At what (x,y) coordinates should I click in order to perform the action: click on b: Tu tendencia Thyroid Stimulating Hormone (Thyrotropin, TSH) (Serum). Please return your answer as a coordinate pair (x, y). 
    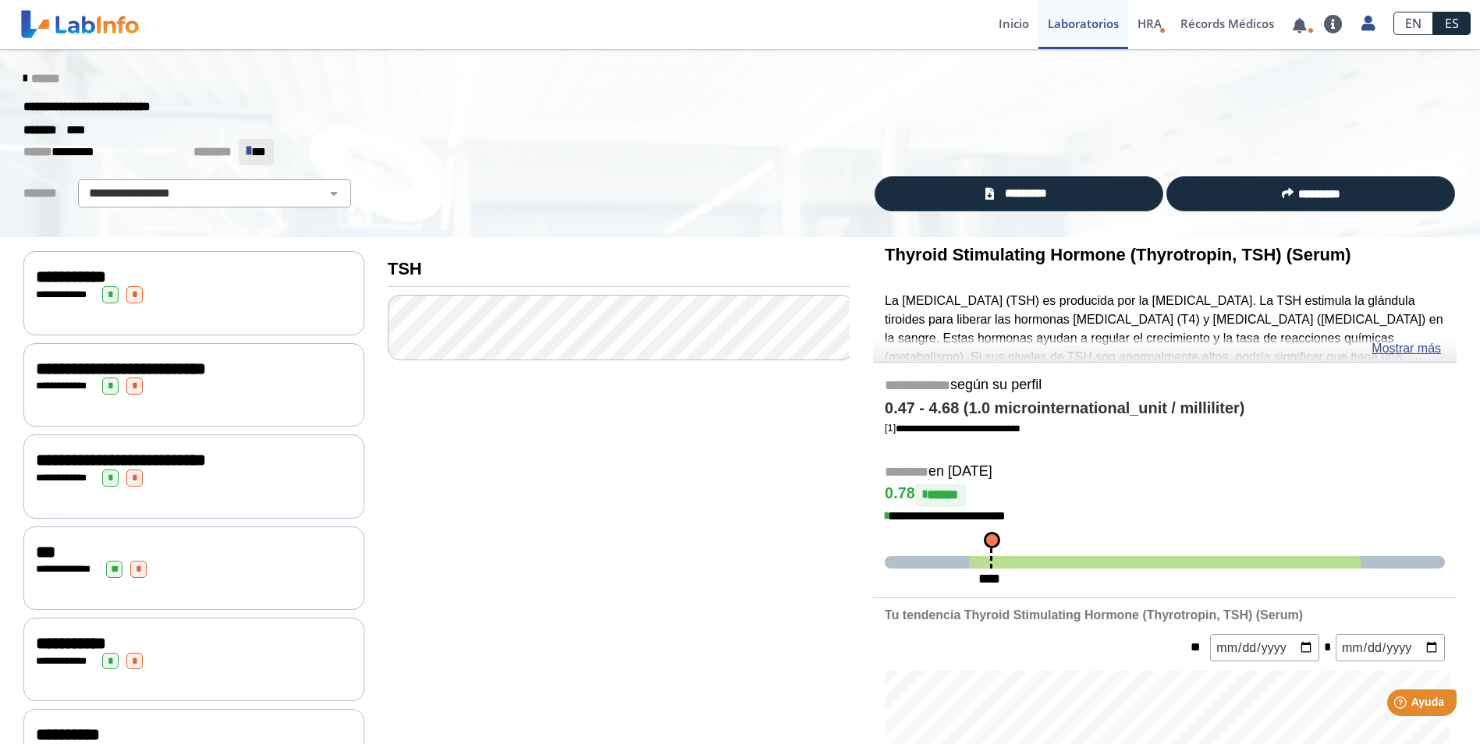
    Looking at the image, I should click on (1094, 615).